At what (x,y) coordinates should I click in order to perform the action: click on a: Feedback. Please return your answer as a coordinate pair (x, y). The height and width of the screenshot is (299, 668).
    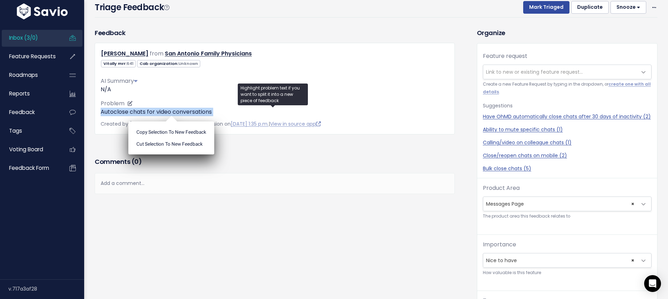
    Looking at the image, I should click on (30, 112).